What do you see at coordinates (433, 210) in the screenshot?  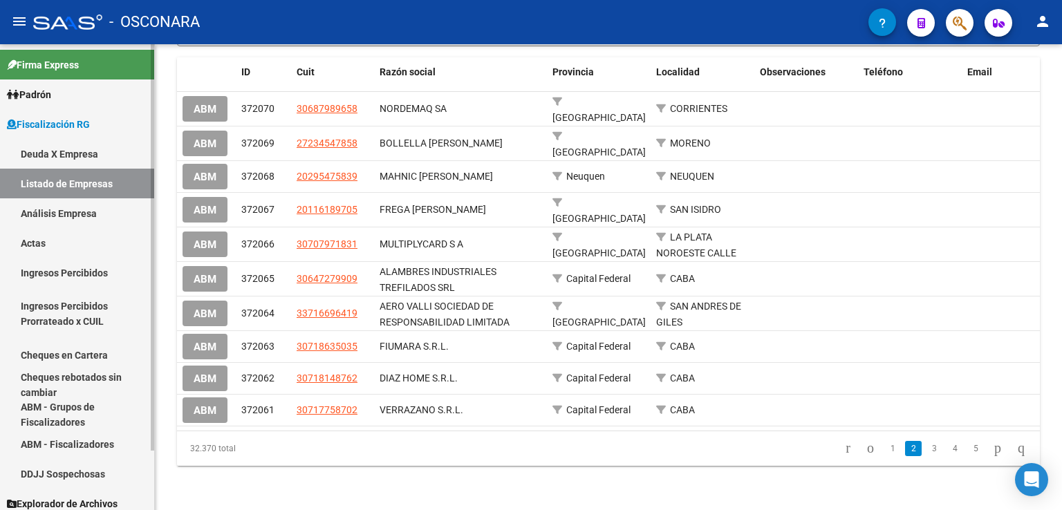 I see `span: FREGA EDUARDO JUAN` at bounding box center [433, 210].